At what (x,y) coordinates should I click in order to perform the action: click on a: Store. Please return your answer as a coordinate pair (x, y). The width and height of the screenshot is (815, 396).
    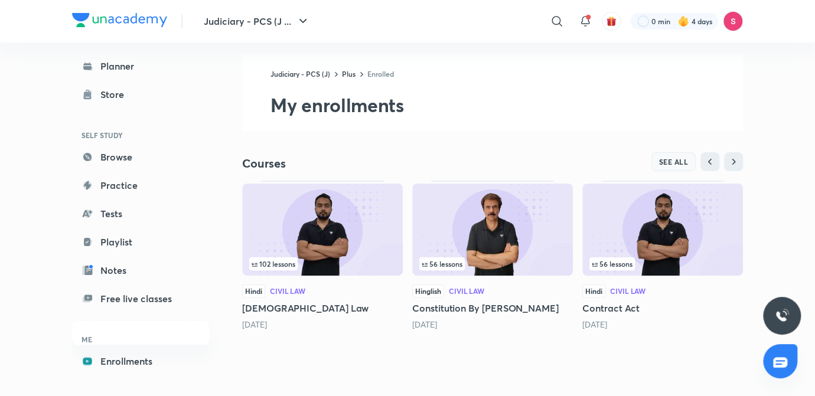
    Looking at the image, I should click on (140, 94).